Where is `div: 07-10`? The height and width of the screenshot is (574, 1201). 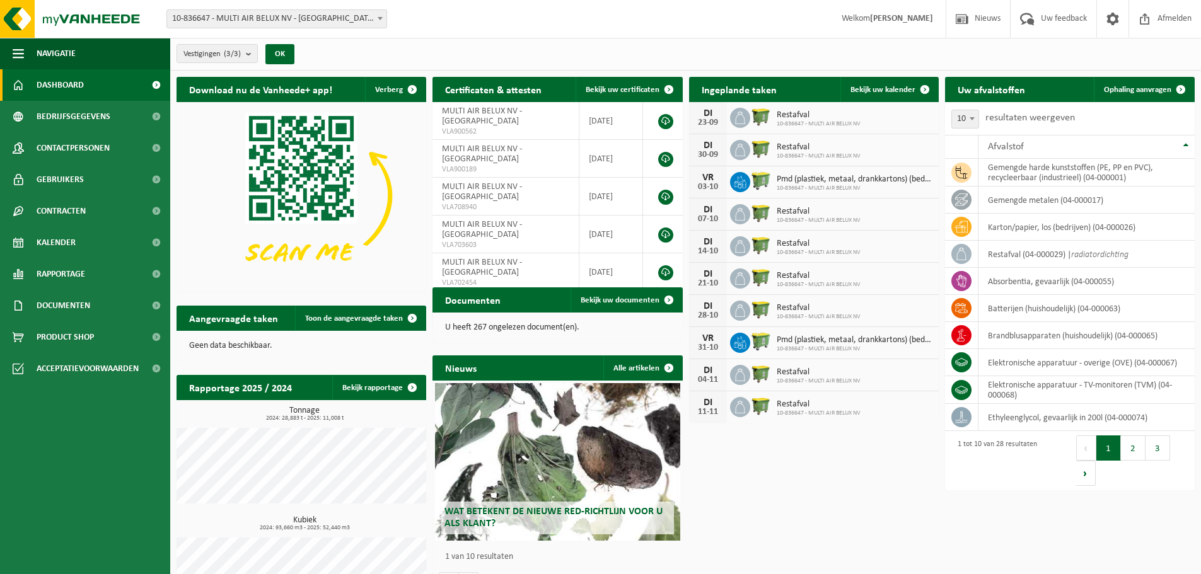 div: 07-10 is located at coordinates (708, 219).